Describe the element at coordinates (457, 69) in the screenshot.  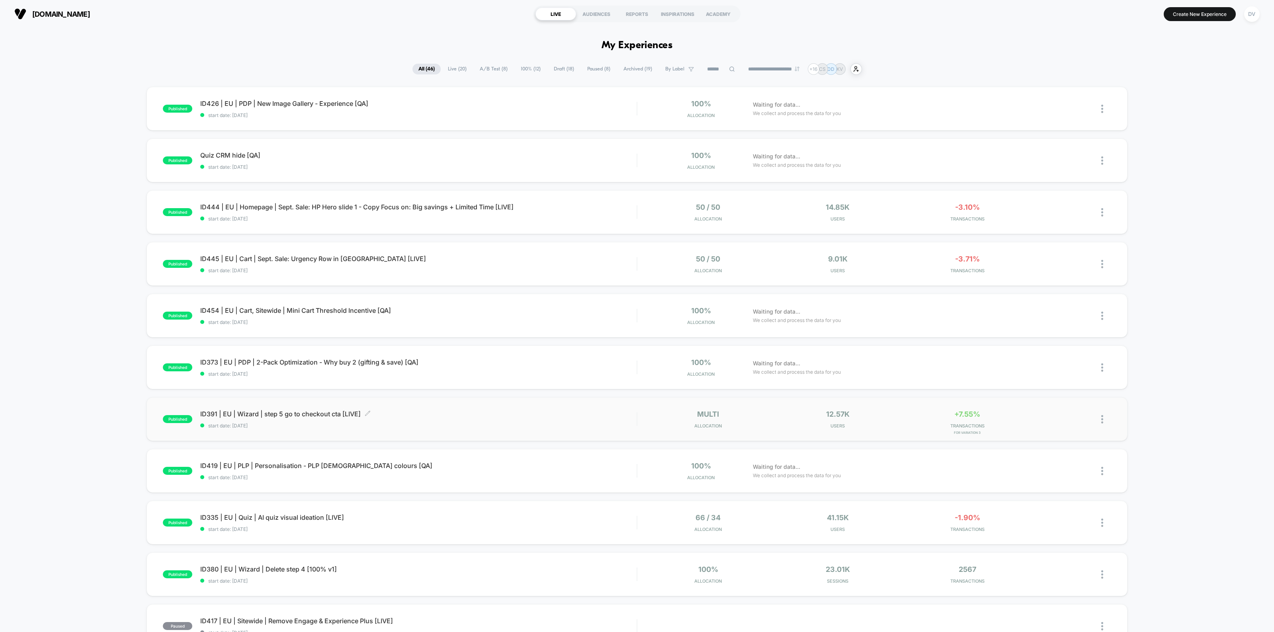
I see `span: Live ( 20 )` at that location.